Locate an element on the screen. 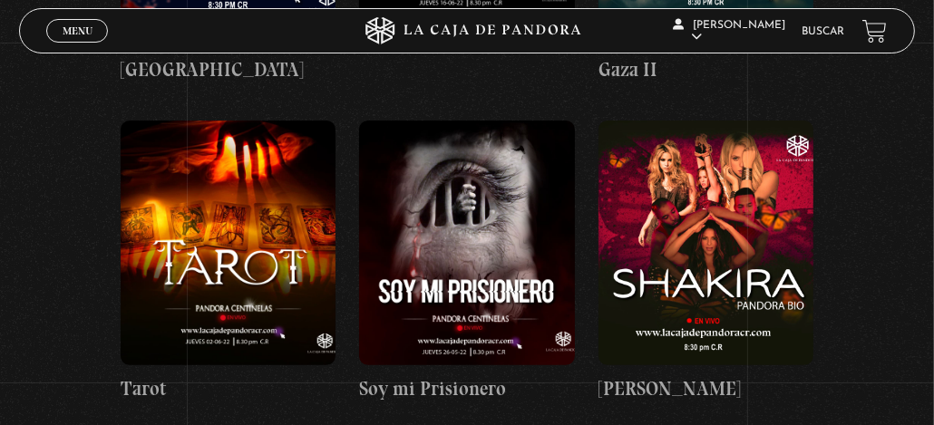  a: Soy mi Prisionero is located at coordinates (466, 262).